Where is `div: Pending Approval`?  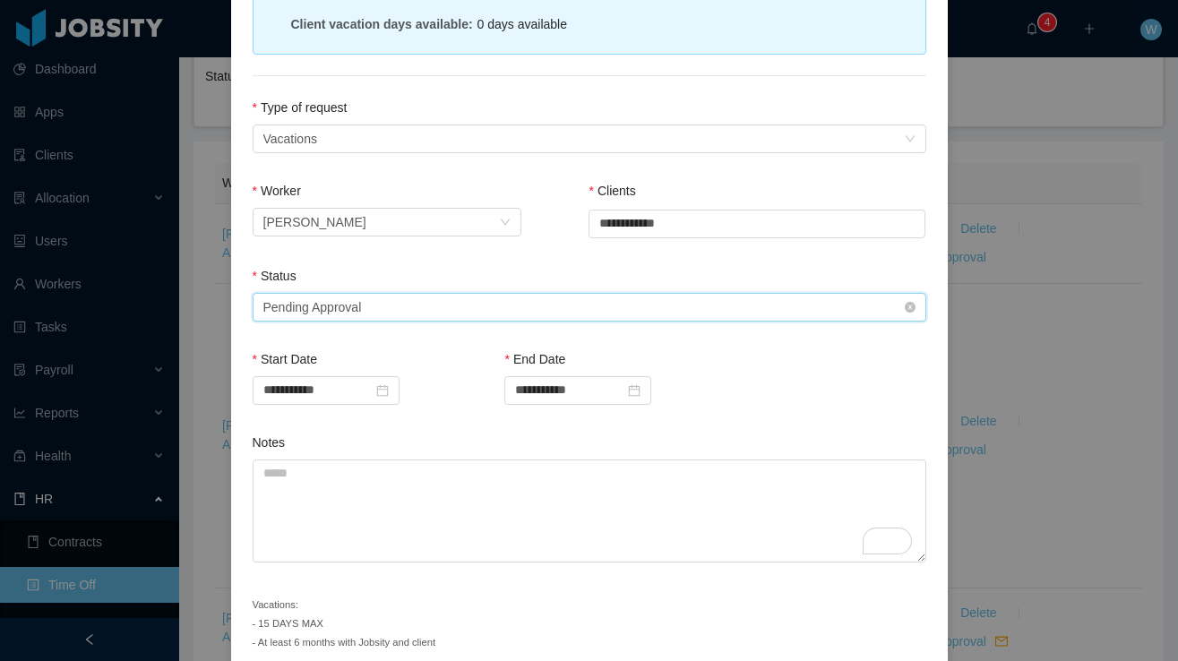 div: Pending Approval is located at coordinates (313, 307).